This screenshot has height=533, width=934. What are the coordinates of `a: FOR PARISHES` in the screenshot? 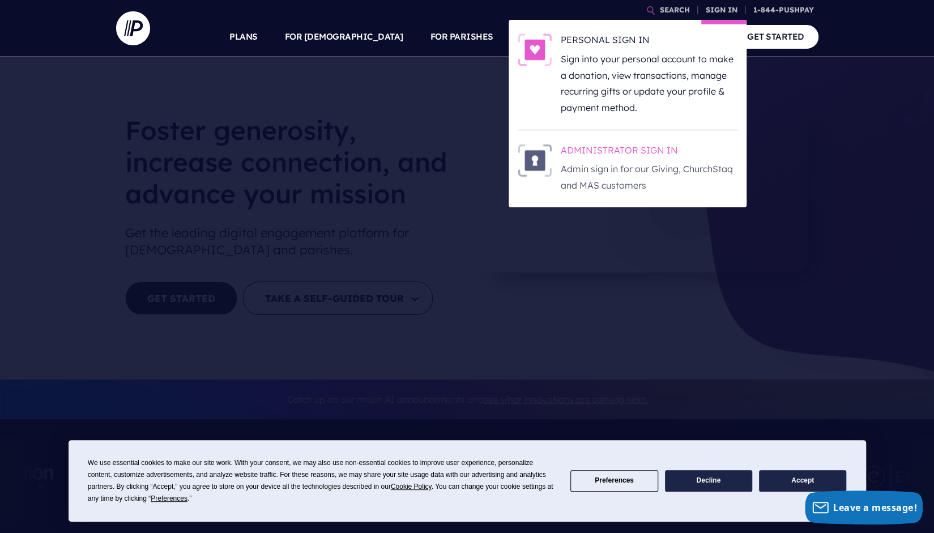 It's located at (462, 37).